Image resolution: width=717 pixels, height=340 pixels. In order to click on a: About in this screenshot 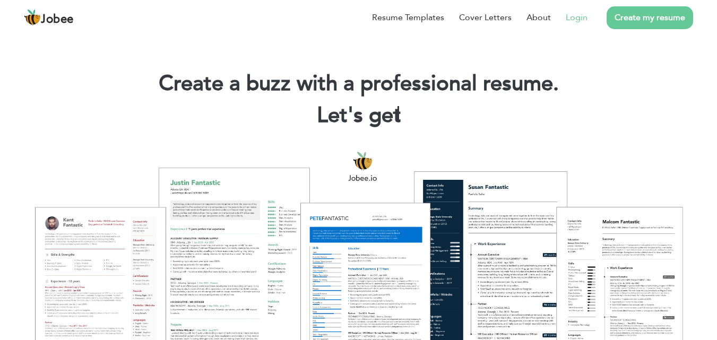, I will do `click(539, 18)`.